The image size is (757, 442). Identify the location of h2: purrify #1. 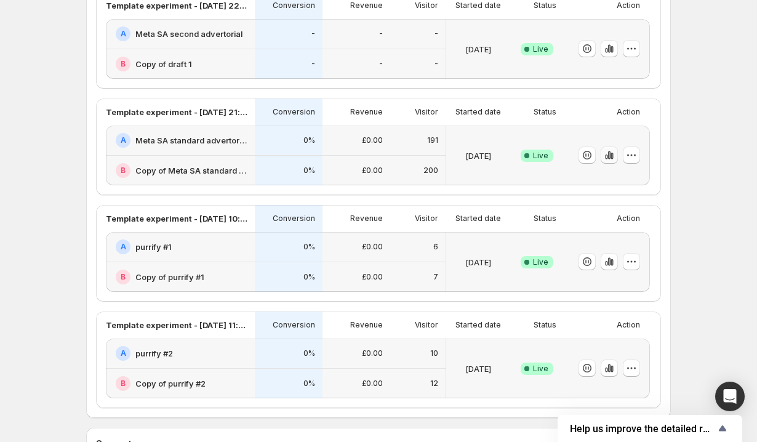
(153, 247).